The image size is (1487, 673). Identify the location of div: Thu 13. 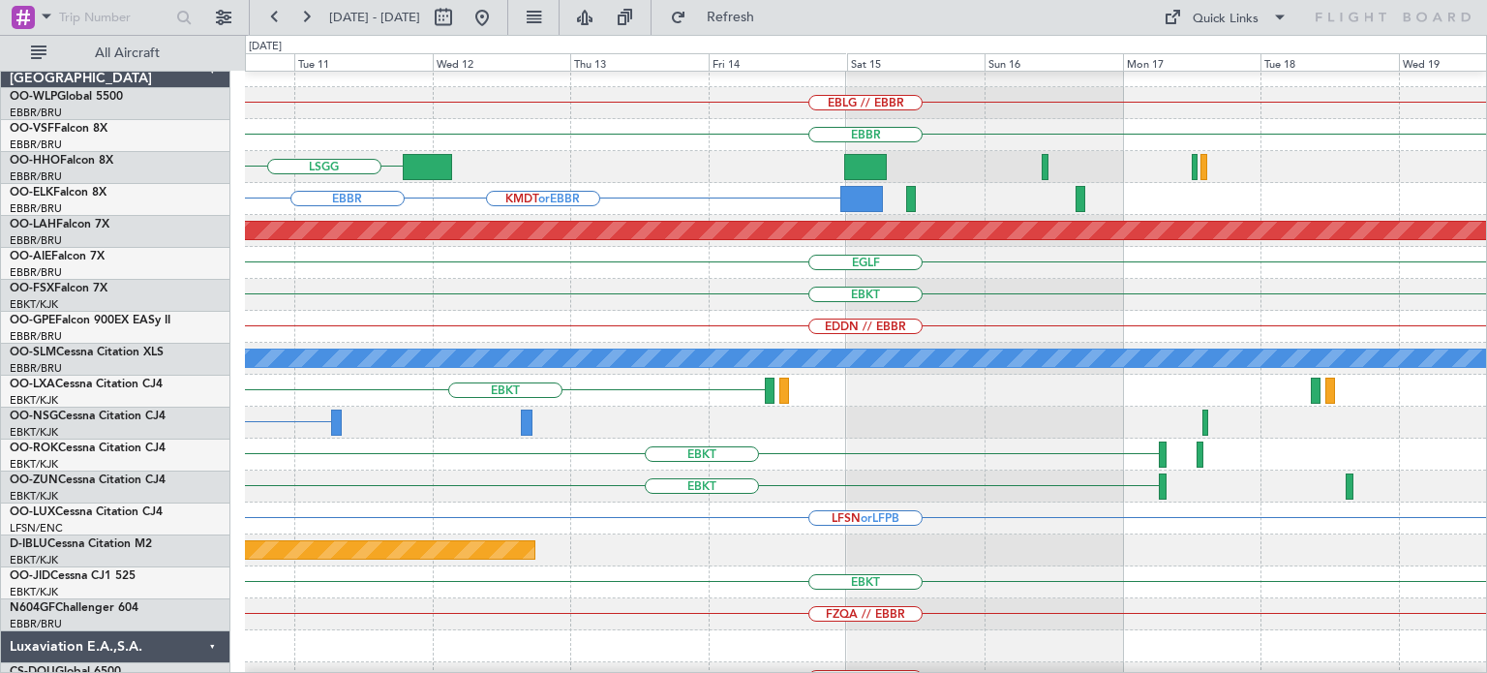
(639, 62).